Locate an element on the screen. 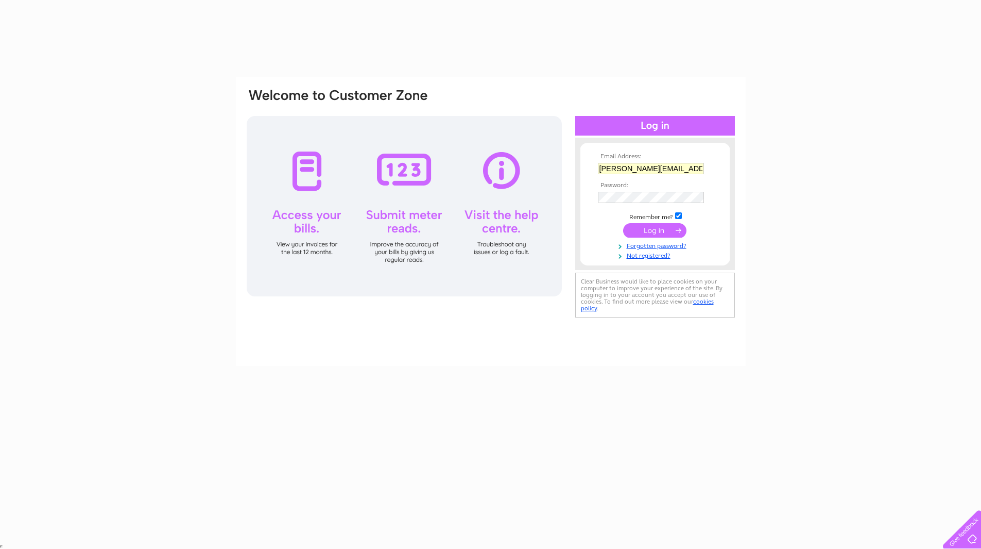  input: Submit is located at coordinates (655, 230).